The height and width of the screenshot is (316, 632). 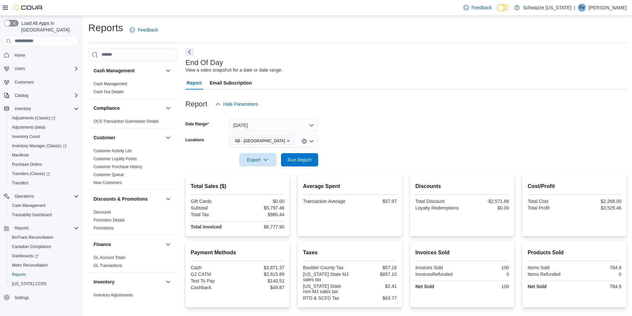 What do you see at coordinates (23, 109) in the screenshot?
I see `span: Inventory` at bounding box center [23, 109].